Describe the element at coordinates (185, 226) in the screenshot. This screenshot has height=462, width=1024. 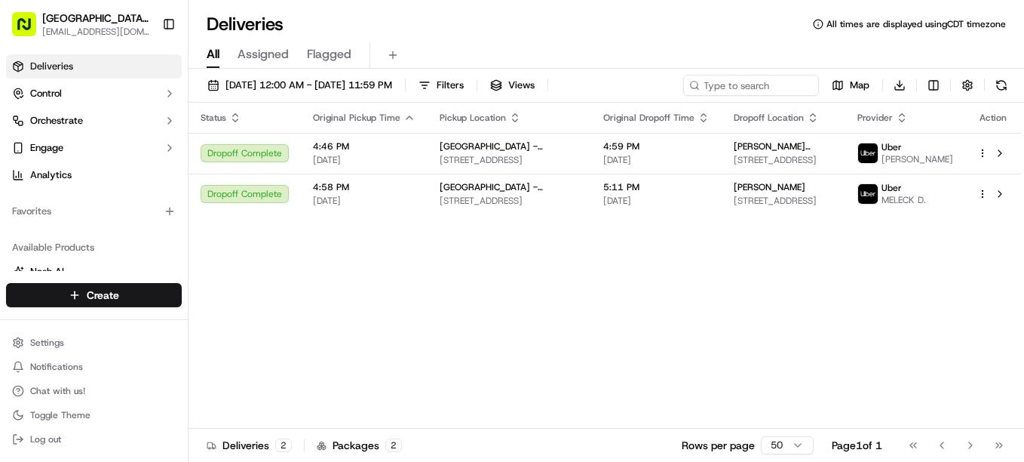
I see `a: 💻API Documentation` at that location.